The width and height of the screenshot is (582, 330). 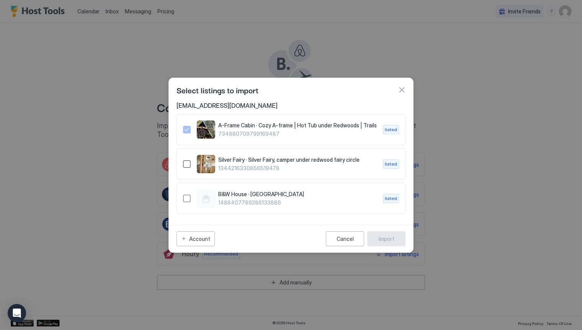 What do you see at coordinates (297, 126) in the screenshot?
I see `span: A-Frame Cabin · Cozy A-frame | Hot Tub under Redwoods | Trails` at bounding box center [297, 126].